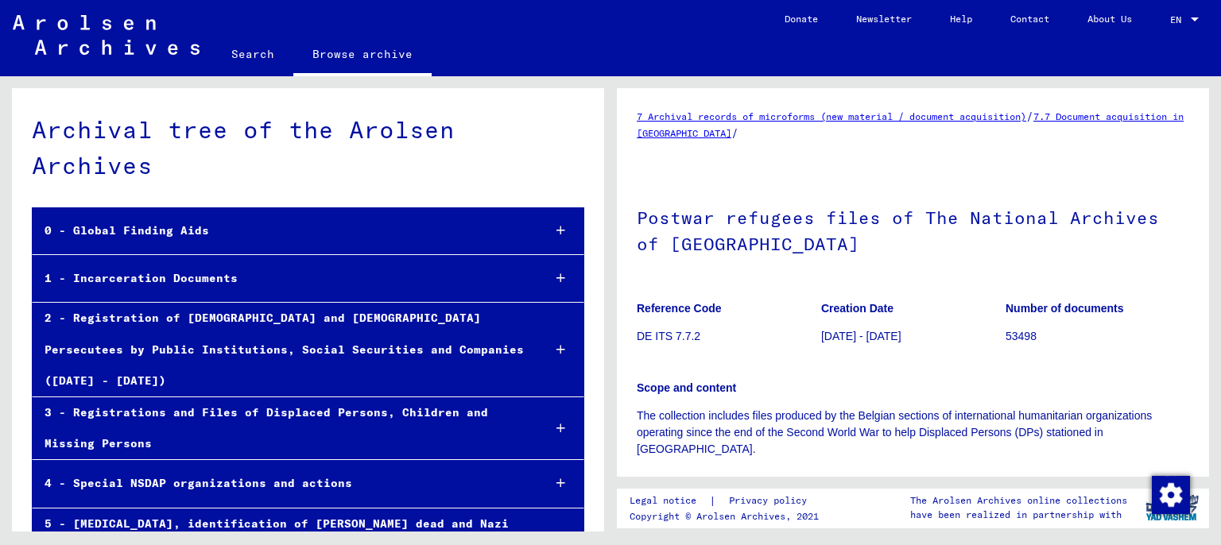  Describe the element at coordinates (1172, 508) in the screenshot. I see `img: yv_logo.png` at that location.